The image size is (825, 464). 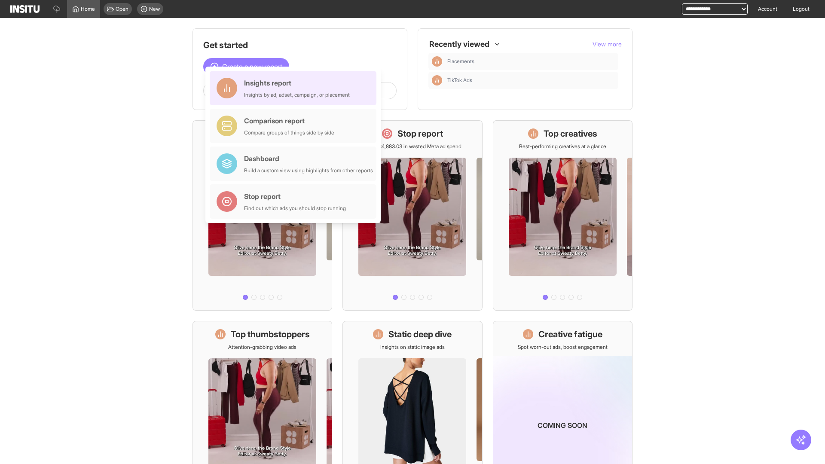 What do you see at coordinates (412, 146) in the screenshot?
I see `p: Save £34,883.03 in wasted Meta ad spend` at bounding box center [412, 146].